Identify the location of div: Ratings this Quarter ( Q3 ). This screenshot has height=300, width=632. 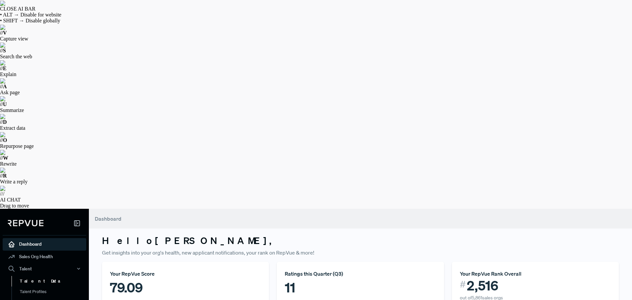
(360, 273).